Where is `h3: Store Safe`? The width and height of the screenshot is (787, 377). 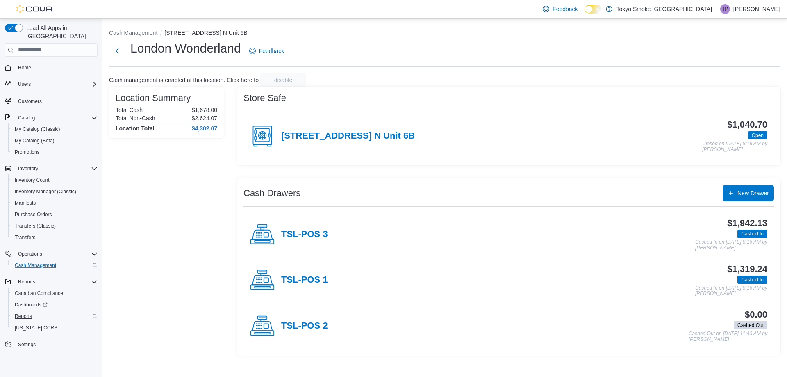
h3: Store Safe is located at coordinates (265, 98).